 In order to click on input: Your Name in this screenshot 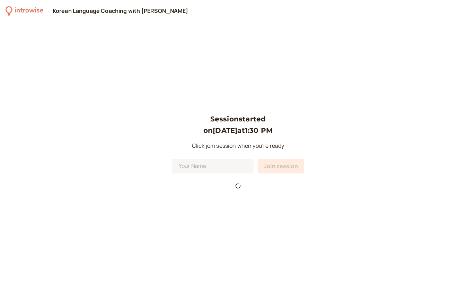, I will do `click(213, 166)`.